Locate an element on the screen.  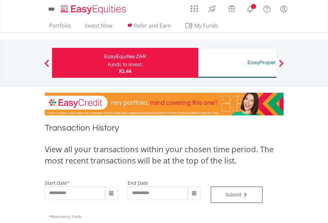
label: start date is located at coordinates (56, 182).